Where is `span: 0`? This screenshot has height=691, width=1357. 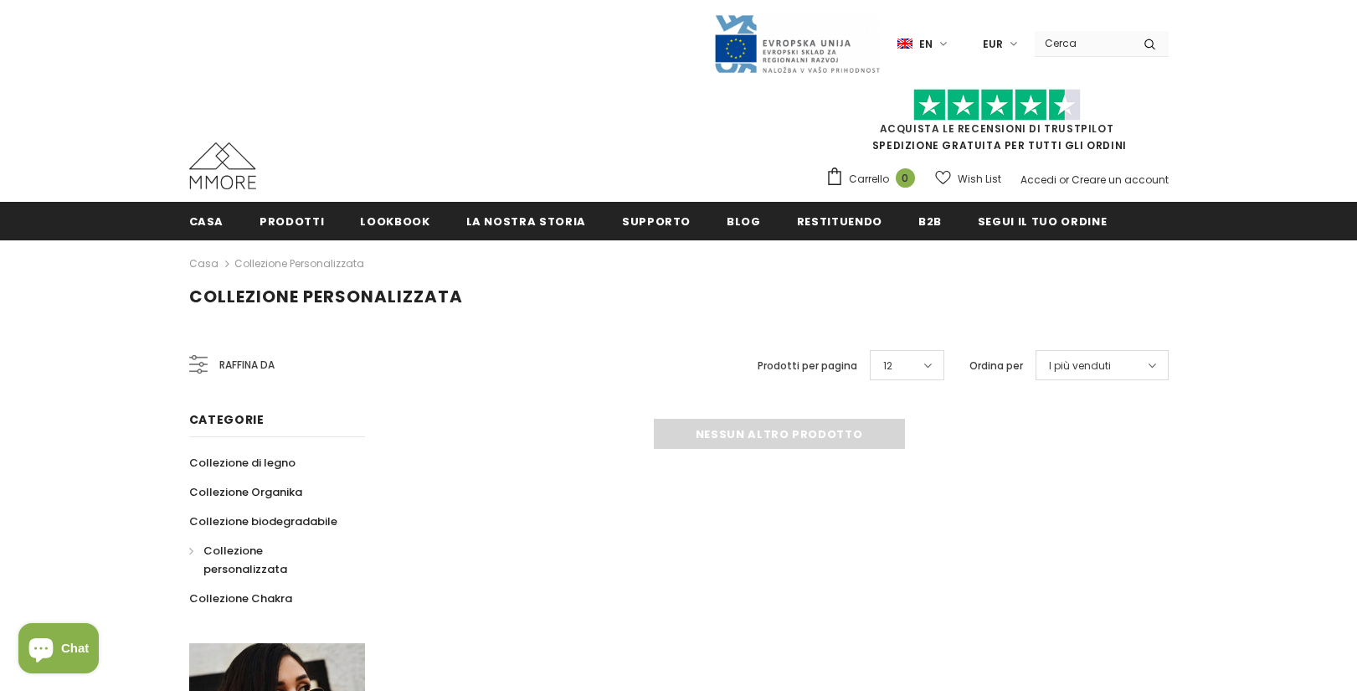 span: 0 is located at coordinates (905, 177).